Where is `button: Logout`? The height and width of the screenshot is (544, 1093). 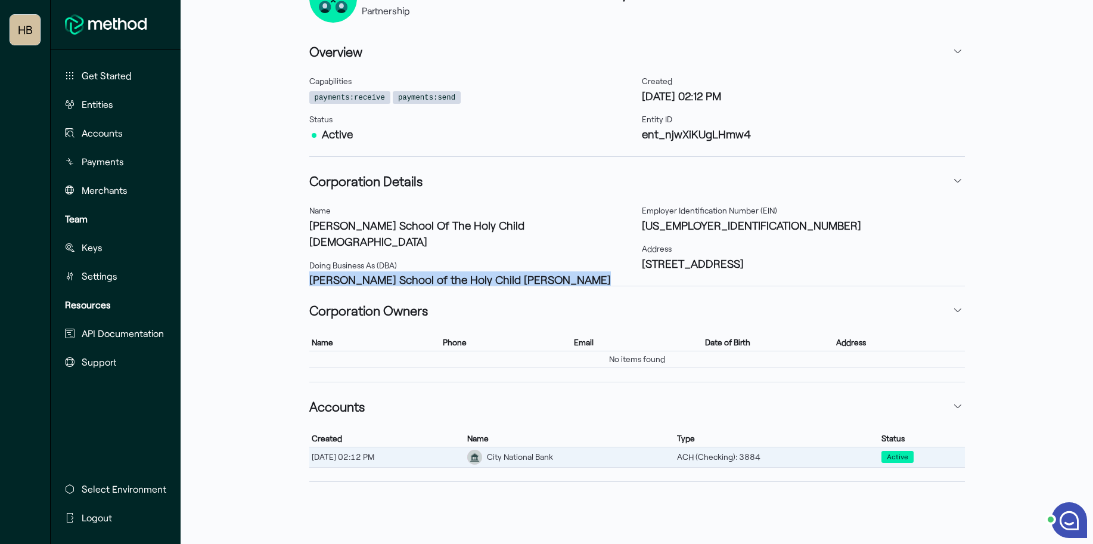 button: Logout is located at coordinates (116, 517).